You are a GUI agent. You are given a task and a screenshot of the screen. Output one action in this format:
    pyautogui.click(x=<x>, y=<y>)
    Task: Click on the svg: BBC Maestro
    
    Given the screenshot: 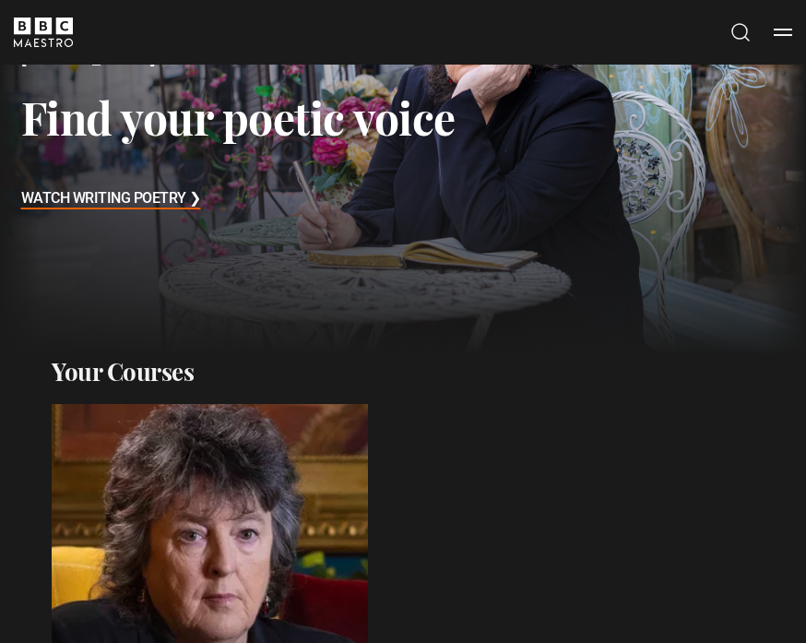 What is the action you would take?
    pyautogui.click(x=43, y=32)
    